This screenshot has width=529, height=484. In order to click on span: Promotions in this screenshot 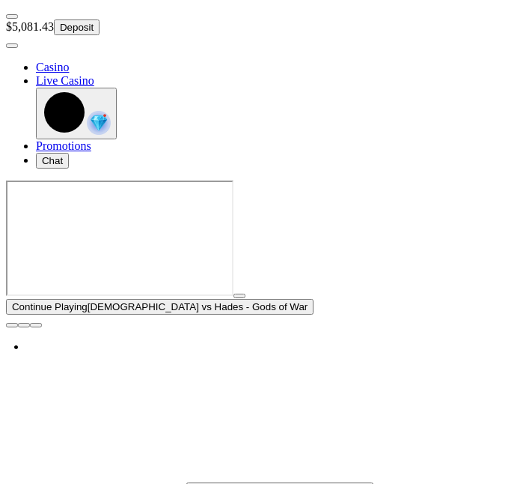, I will do `click(64, 145)`.